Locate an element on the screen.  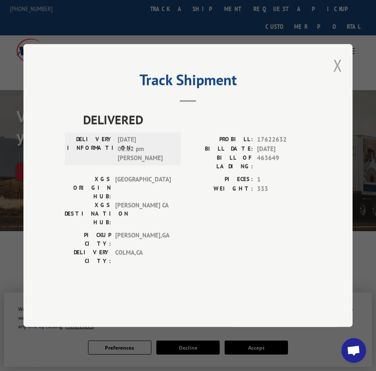
label: WEIGHT: is located at coordinates (220, 189).